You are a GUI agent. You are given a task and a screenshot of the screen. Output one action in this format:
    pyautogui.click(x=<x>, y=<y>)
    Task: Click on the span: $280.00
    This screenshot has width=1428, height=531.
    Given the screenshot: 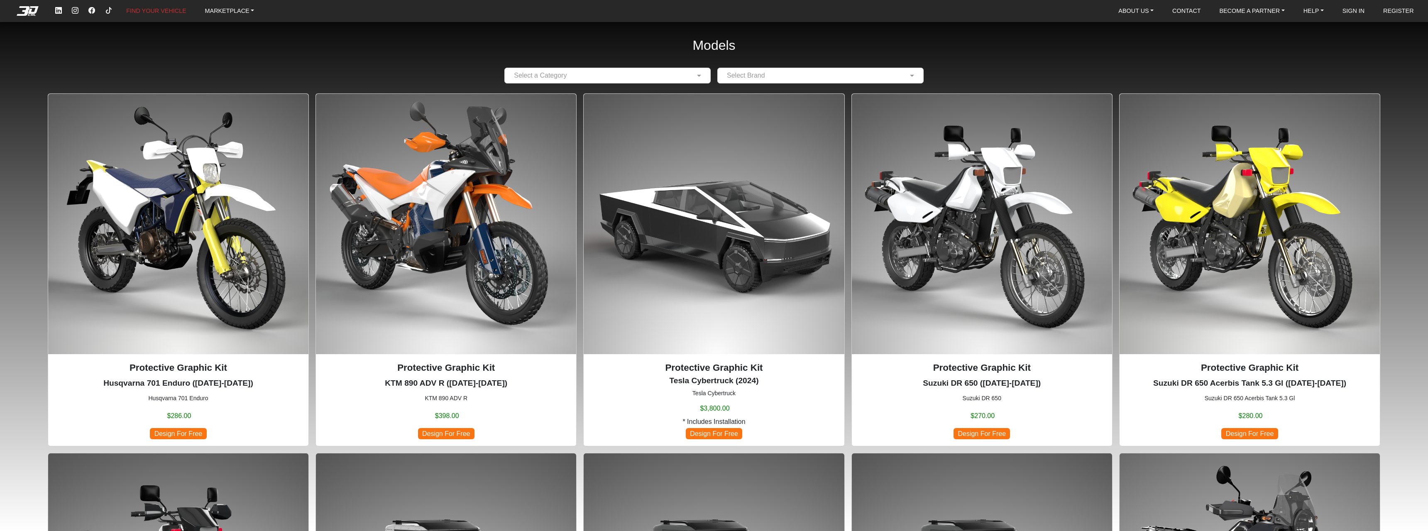 What is the action you would take?
    pyautogui.click(x=1251, y=416)
    